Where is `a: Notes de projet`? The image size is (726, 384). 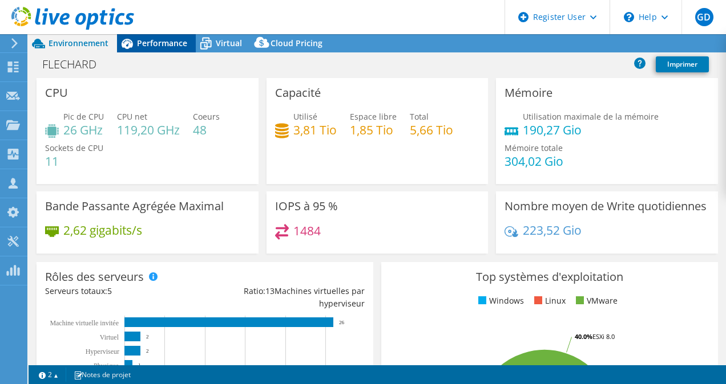
a: Notes de projet is located at coordinates (102, 375).